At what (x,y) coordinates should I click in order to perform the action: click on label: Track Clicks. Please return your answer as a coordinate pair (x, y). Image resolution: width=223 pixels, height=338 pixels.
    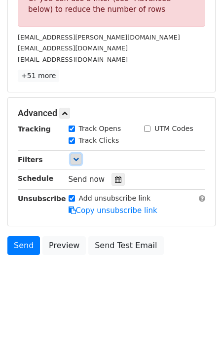
    Looking at the image, I should click on (99, 140).